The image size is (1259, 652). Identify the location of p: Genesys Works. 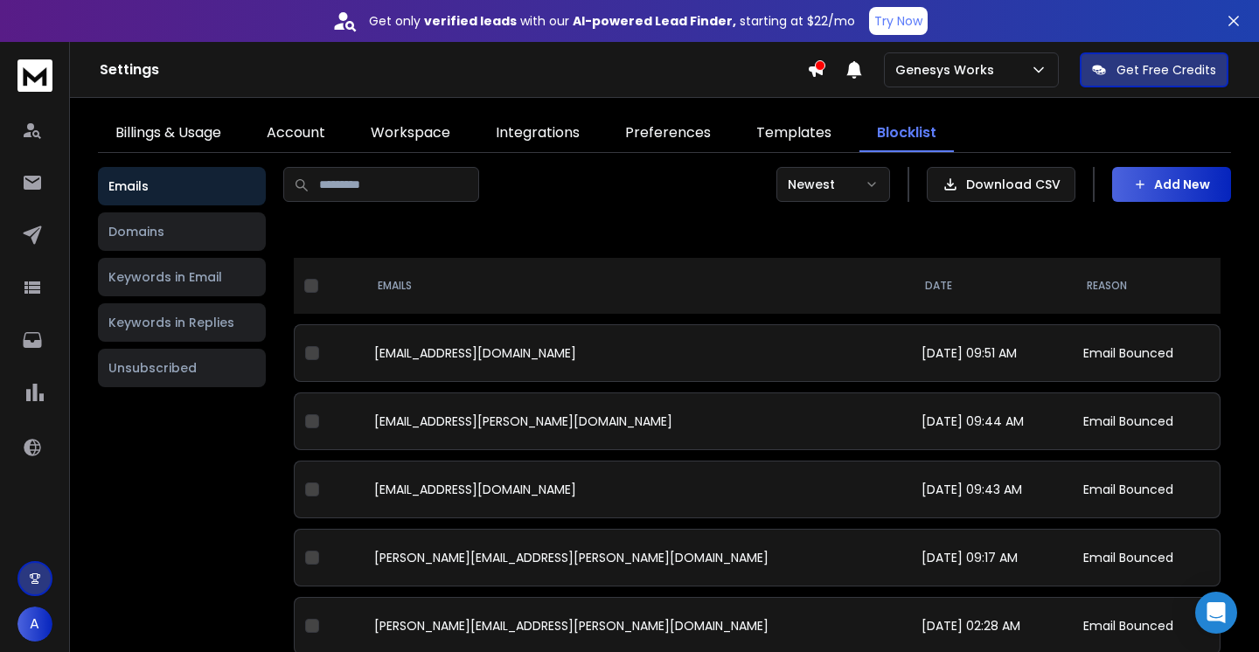
(947, 70).